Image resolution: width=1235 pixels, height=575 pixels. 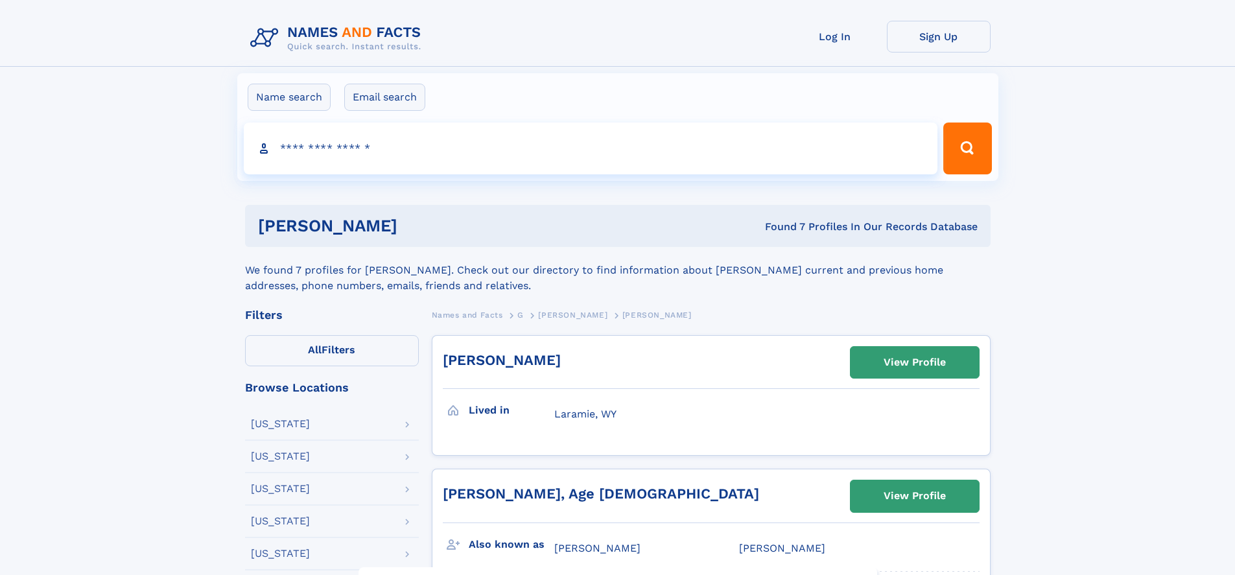 What do you see at coordinates (511, 410) in the screenshot?
I see `h3: Lived in` at bounding box center [511, 410].